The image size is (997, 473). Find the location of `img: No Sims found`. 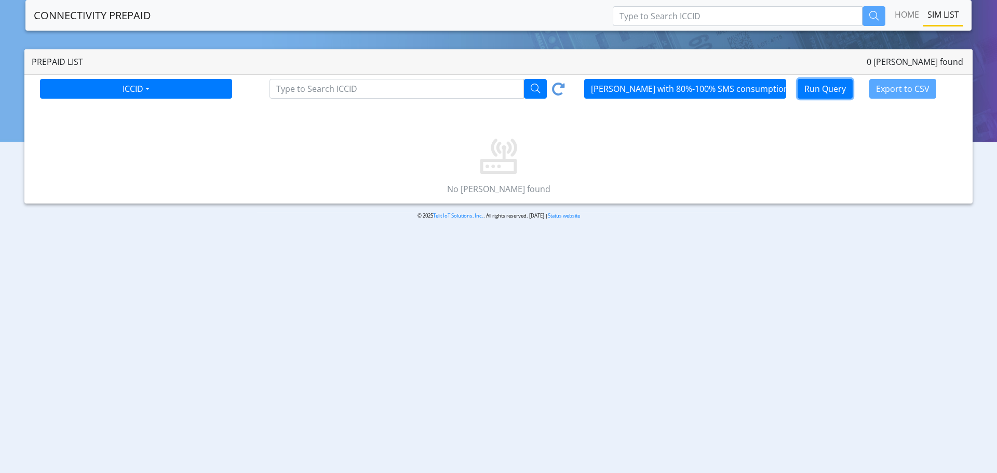

img: No Sims found is located at coordinates (499, 141).